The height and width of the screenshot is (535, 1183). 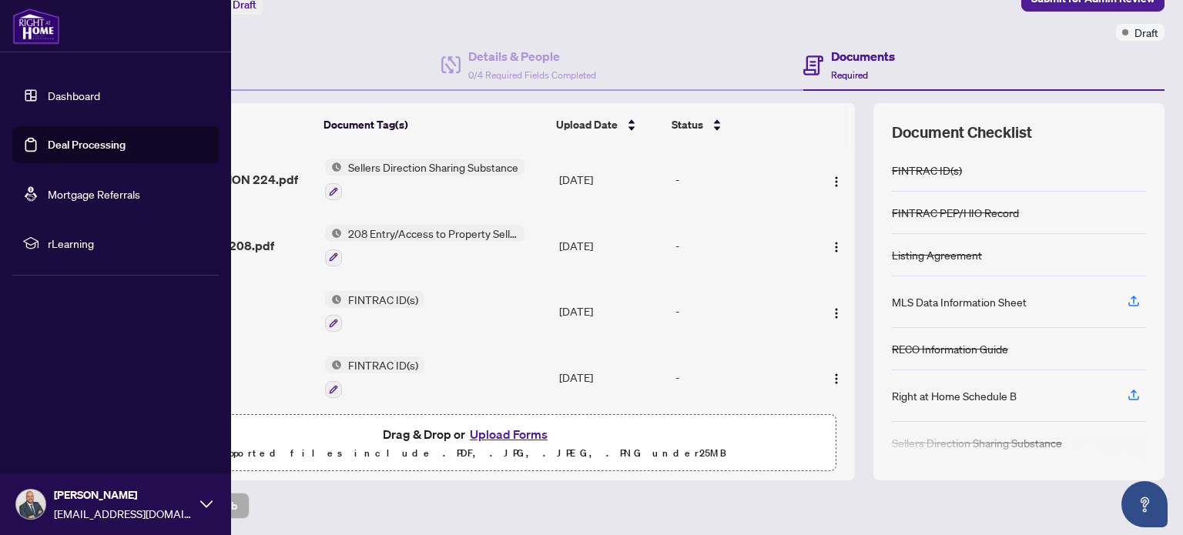 I want to click on button: Status IconSellers Direction Sharing Substance, so click(x=424, y=179).